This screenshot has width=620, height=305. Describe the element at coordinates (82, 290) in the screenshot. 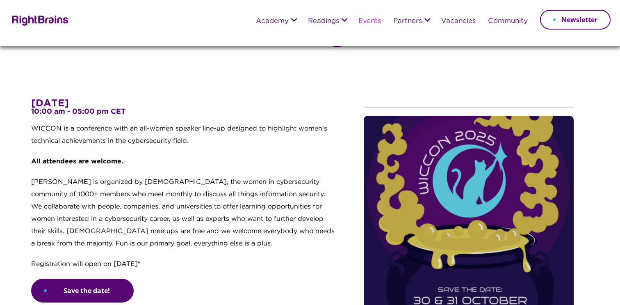

I see `a: Save the date!` at that location.